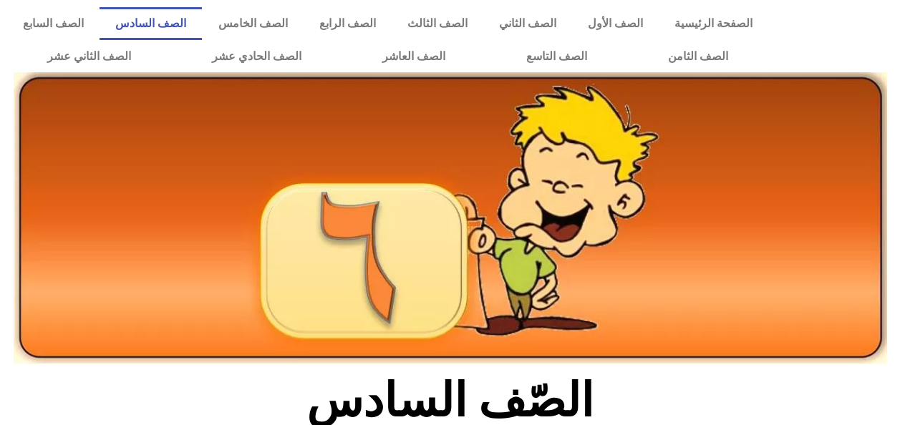  I want to click on a: الصف التاسع, so click(557, 57).